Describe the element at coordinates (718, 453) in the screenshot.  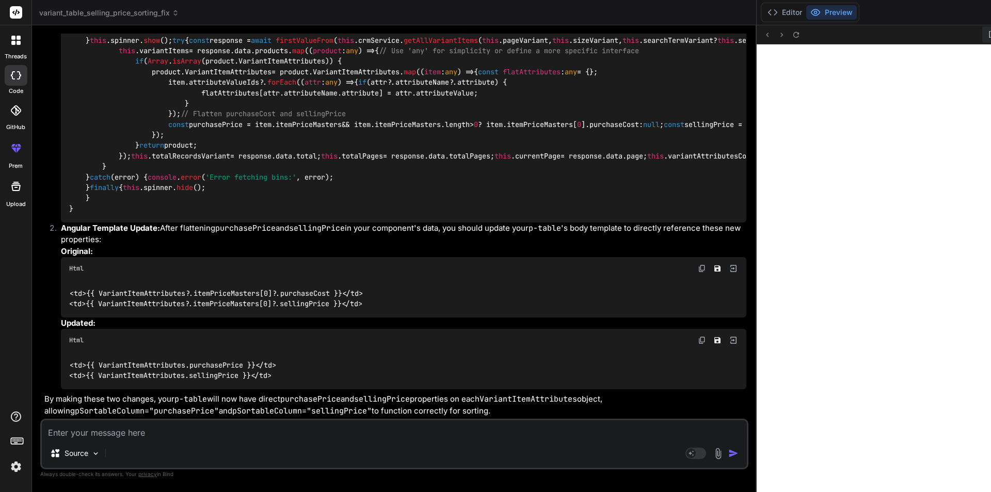
I see `img: attachment` at that location.